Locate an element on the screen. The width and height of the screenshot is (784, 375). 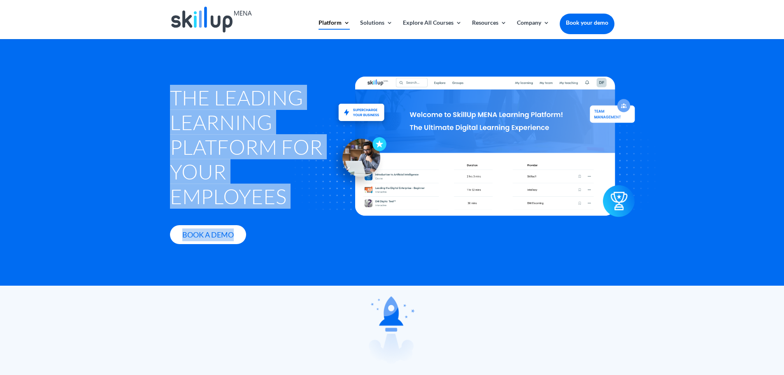
img: Upskill and reskill your staff - SkillUp MENA is located at coordinates (361, 107).